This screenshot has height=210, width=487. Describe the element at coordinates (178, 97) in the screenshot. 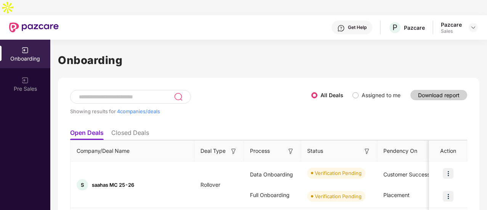

I see `img: svg+xml;base64,PHN2ZyB3aWR0aD0iMjQiIGhlaWdodD0iMjUiIHZpZXdCb3g9IjAgMCAyNCAyNSIgZmlsbD0ibm9uZSIgeG...` at that location.